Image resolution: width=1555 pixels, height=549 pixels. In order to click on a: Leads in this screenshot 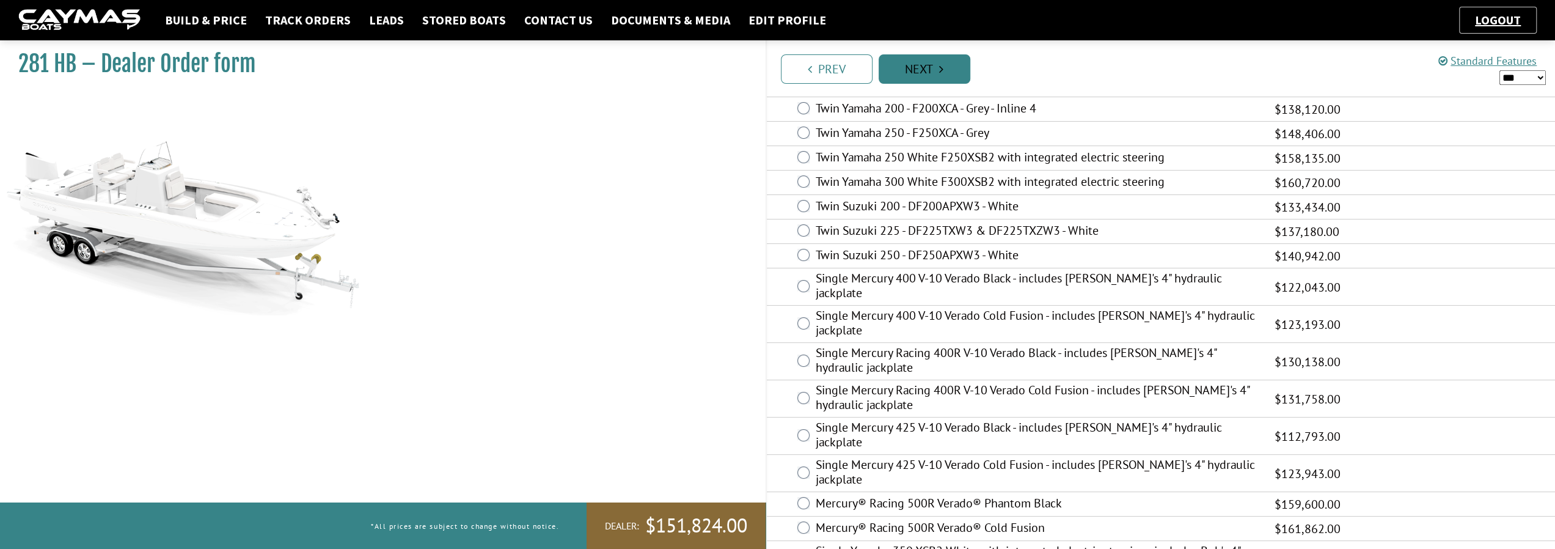, I will do `click(386, 20)`.